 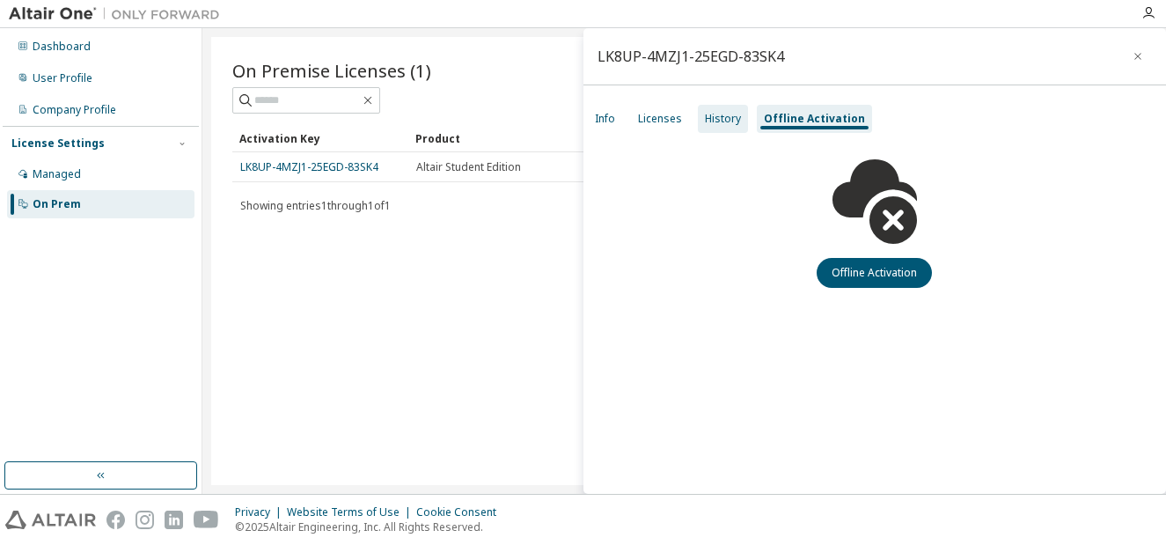 I want to click on p: © 2025 Altair Engineering, Inc. All Rights Reserved., so click(x=370, y=526).